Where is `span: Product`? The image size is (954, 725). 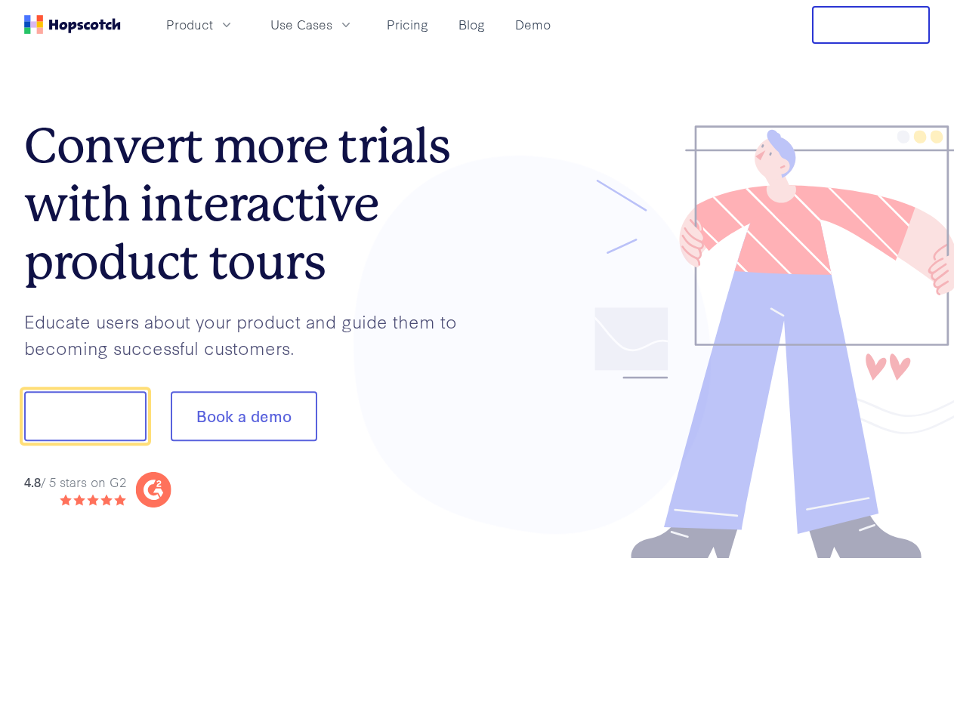 span: Product is located at coordinates (190, 24).